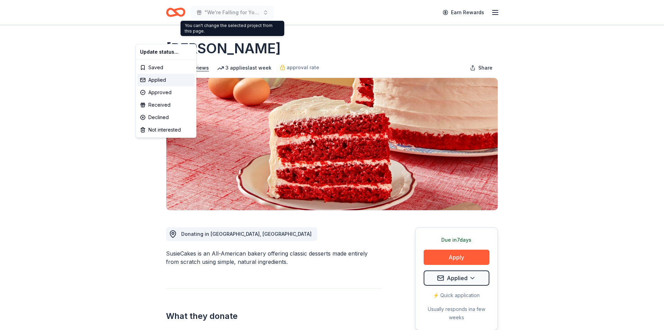 Image resolution: width=664 pixels, height=330 pixels. What do you see at coordinates (166, 67) in the screenshot?
I see `div: Saved` at bounding box center [166, 67].